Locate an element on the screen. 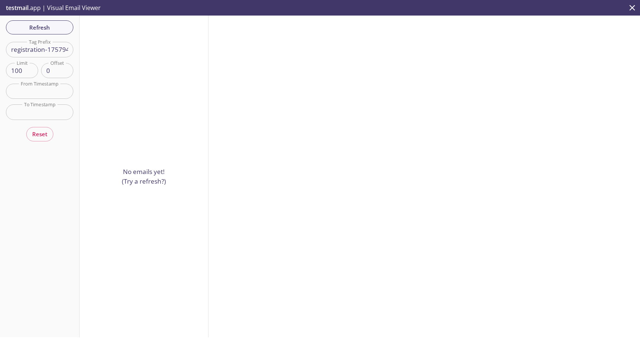  span: Refresh is located at coordinates (40, 27).